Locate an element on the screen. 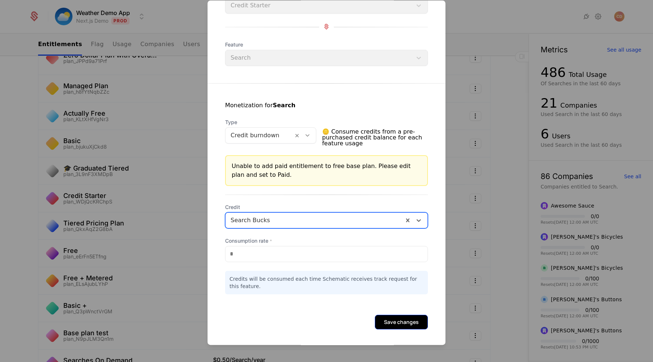  span: 🪙 Consume credits from a pre-purchased credit balance for each feature usage is located at coordinates (375, 138).